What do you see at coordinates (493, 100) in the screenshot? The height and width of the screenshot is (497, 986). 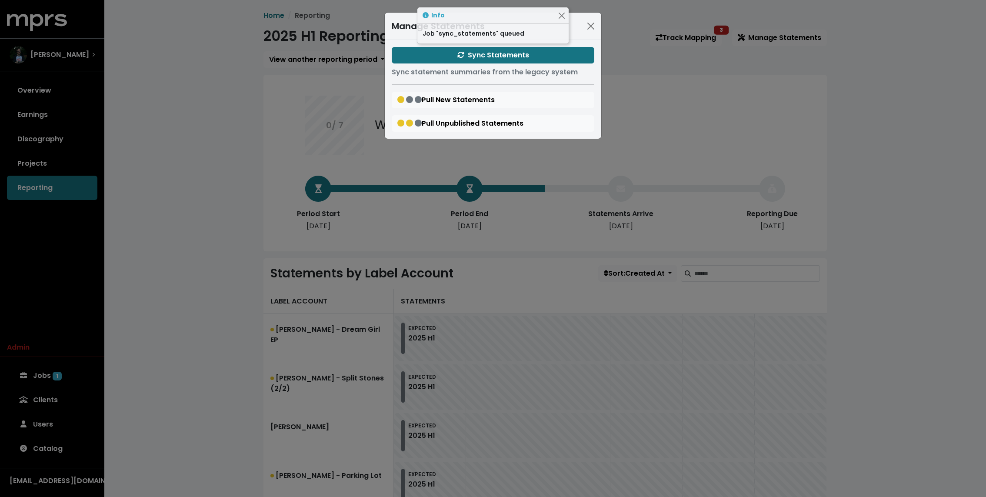 I see `button: Pull New Statements` at bounding box center [493, 100].